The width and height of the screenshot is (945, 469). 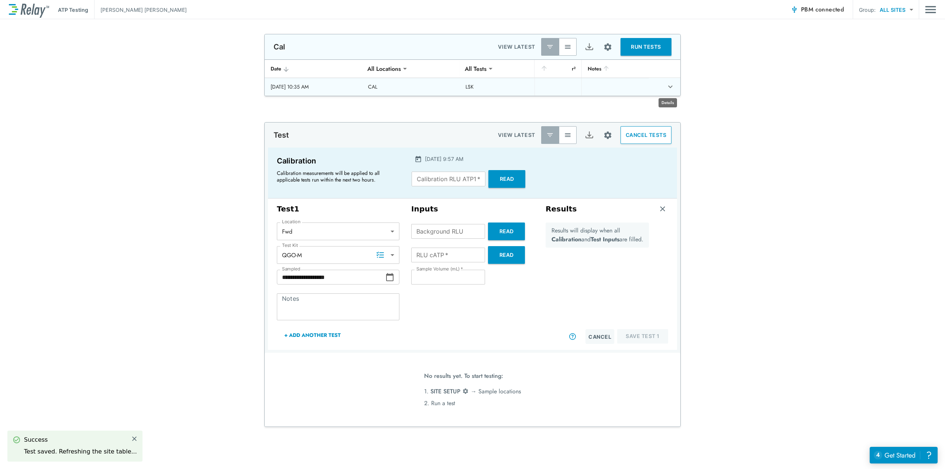 What do you see at coordinates (931, 10) in the screenshot?
I see `button: Main menu` at bounding box center [931, 10].